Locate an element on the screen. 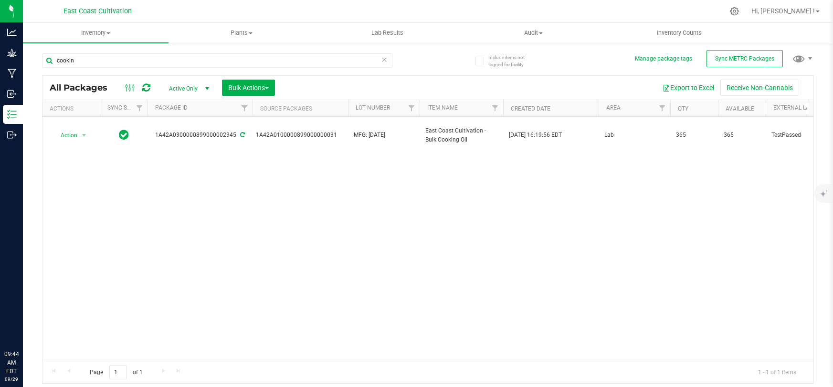 This screenshot has width=833, height=387. a: Audit is located at coordinates (532, 33).